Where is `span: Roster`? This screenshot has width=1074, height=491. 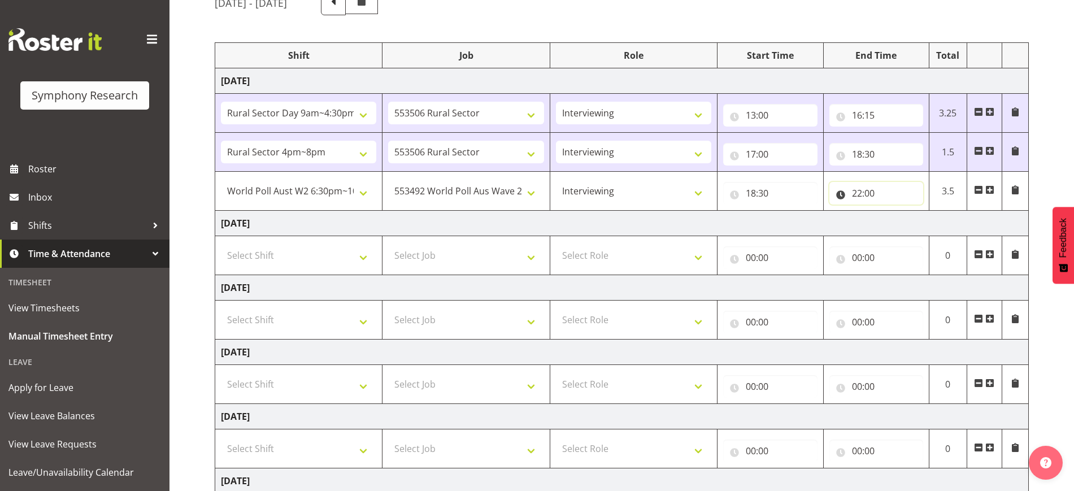
span: Roster is located at coordinates (96, 169).